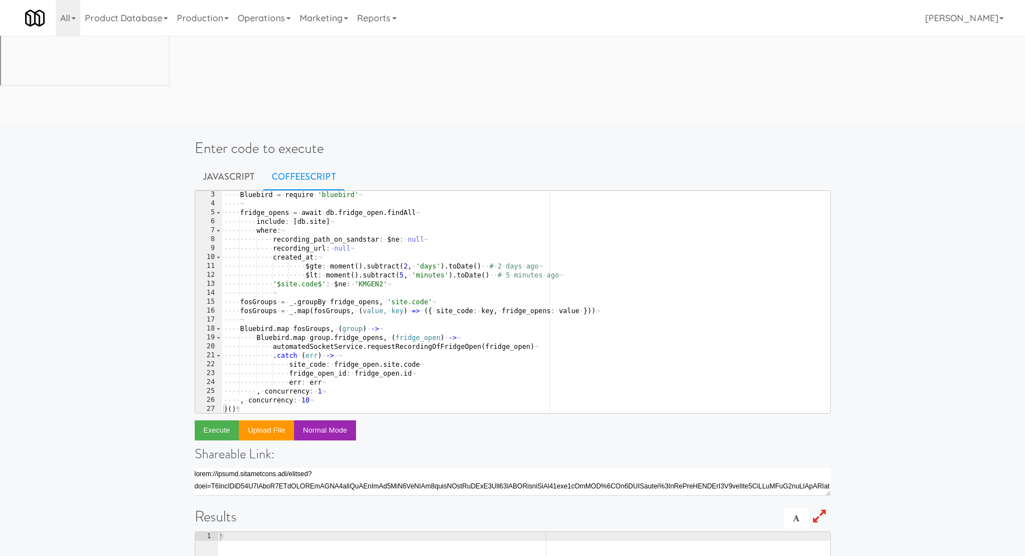  I want to click on a: CoffeeScript, so click(304, 177).